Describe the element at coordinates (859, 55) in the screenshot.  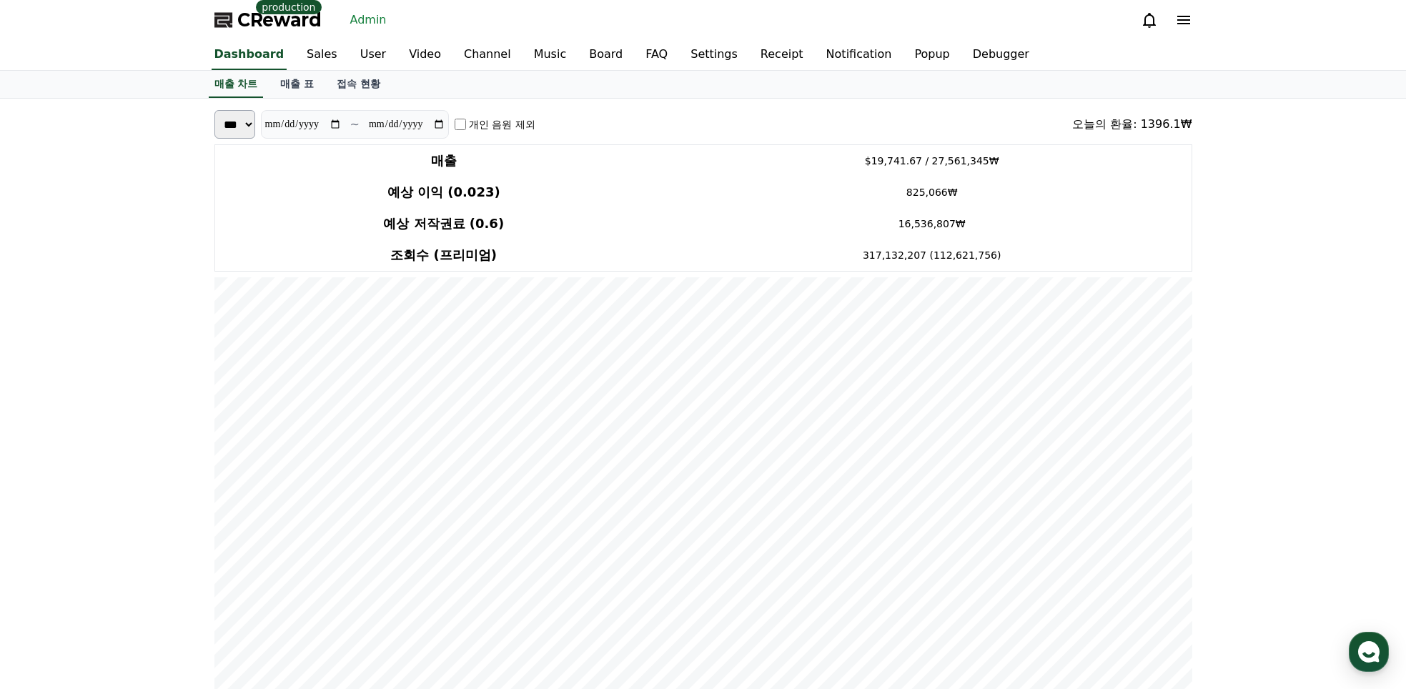
I see `a: Notification` at that location.